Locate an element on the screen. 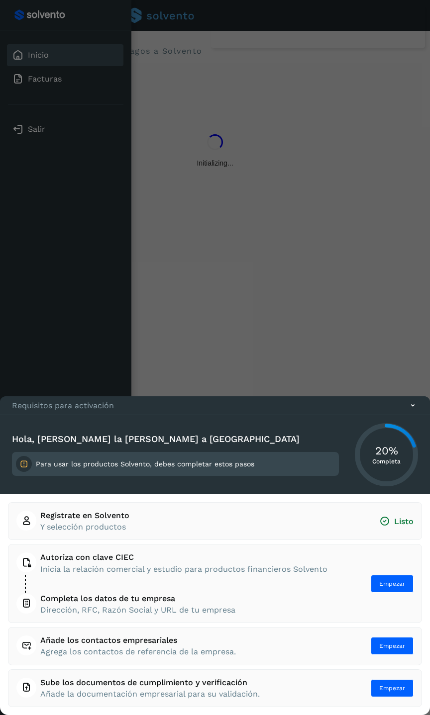  span: Dirección, RFC, Razón Social y URL de tu empresa is located at coordinates (138, 610).